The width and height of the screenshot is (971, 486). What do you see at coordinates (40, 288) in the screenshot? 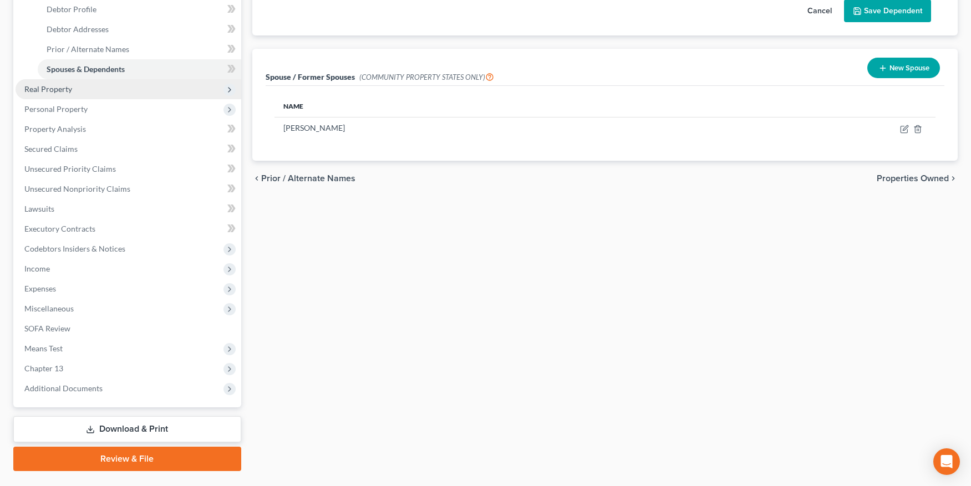
I see `span: Expenses` at bounding box center [40, 288].